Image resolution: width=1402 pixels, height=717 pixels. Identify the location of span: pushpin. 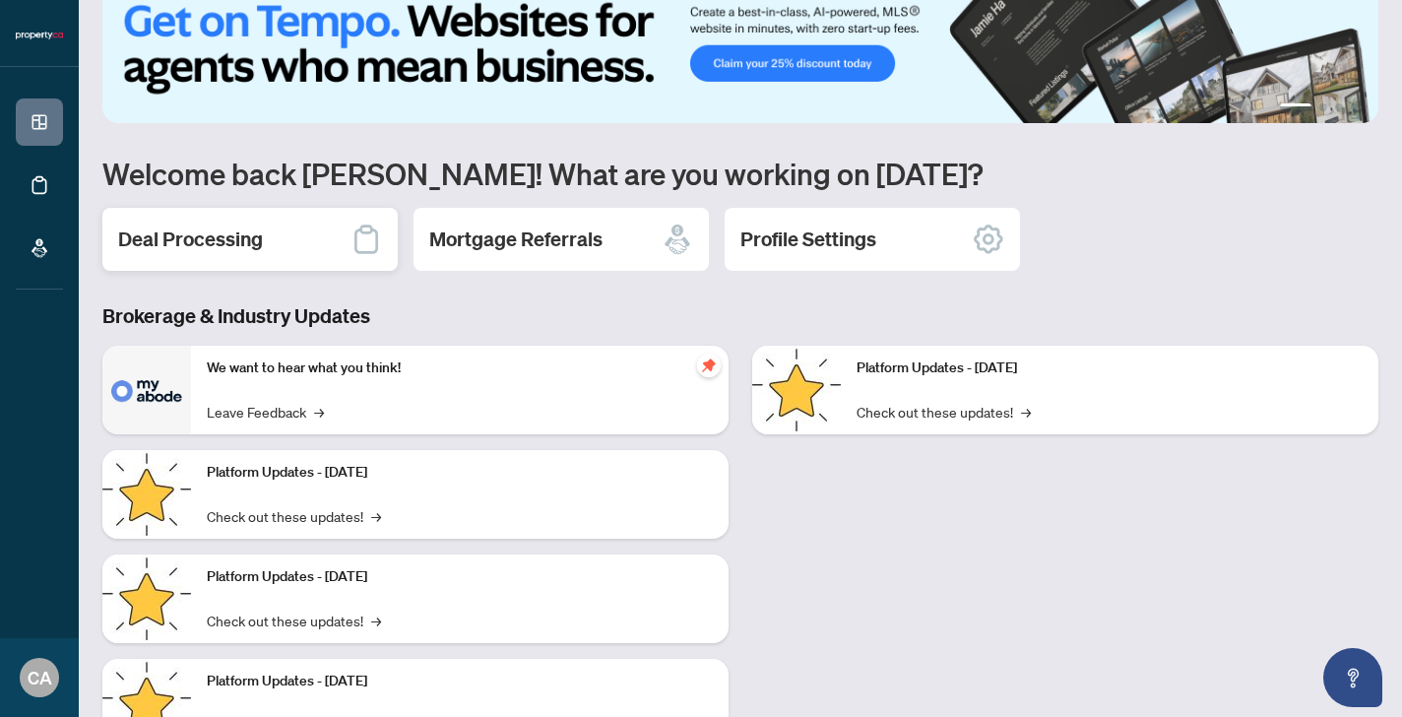
(709, 365).